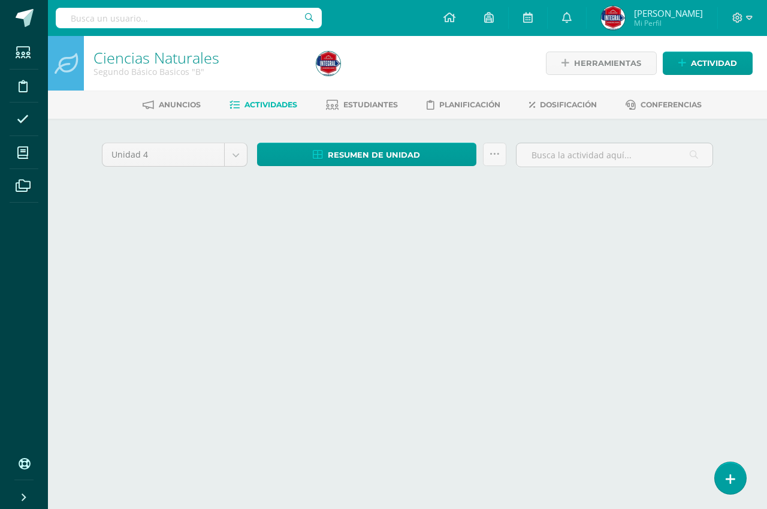  What do you see at coordinates (708, 63) in the screenshot?
I see `a: Actividad` at bounding box center [708, 63].